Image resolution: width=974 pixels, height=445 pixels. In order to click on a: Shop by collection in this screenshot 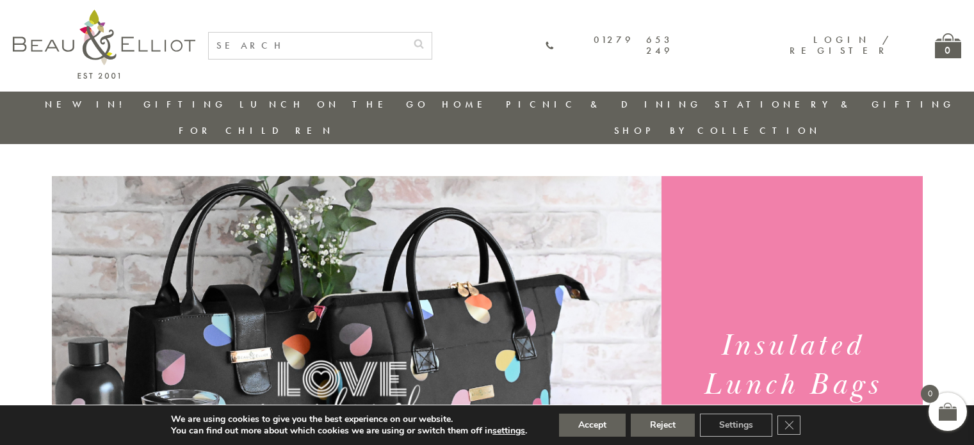, I will do `click(717, 131)`.